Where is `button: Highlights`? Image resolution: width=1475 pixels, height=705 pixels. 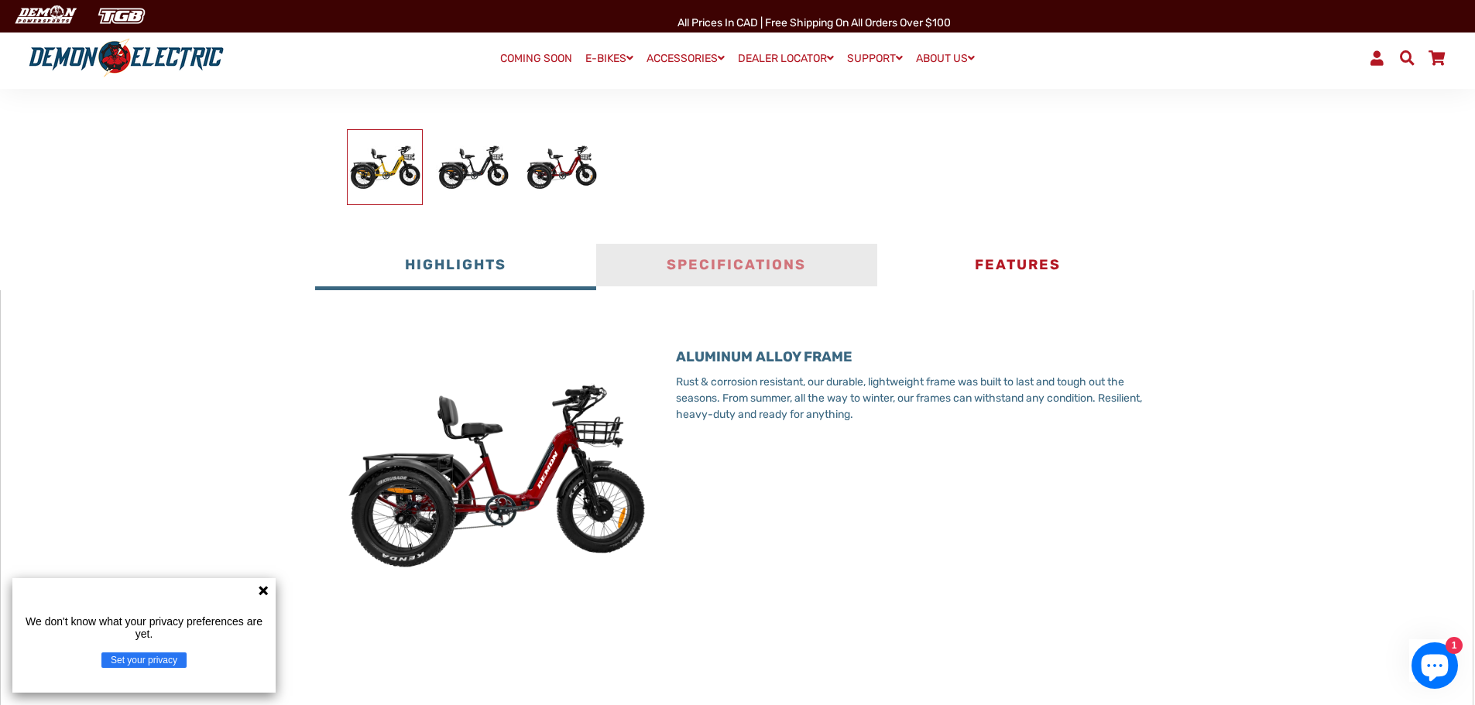 button: Highlights is located at coordinates (455, 267).